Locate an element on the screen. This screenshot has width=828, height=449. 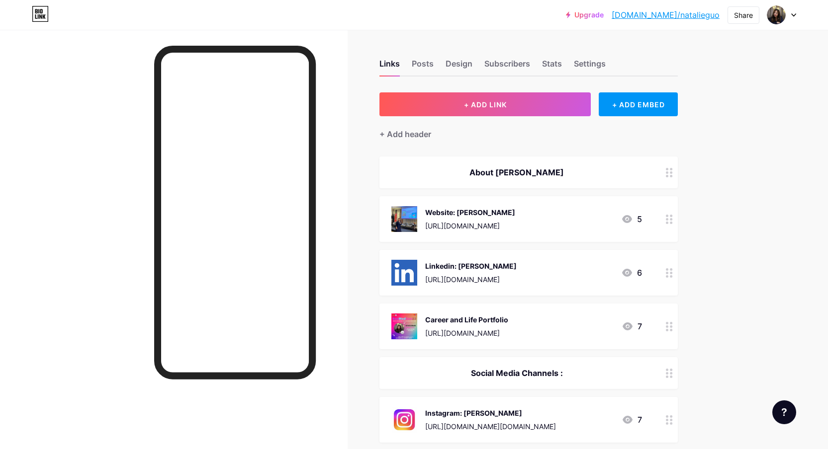
div: 5 is located at coordinates (631, 219).